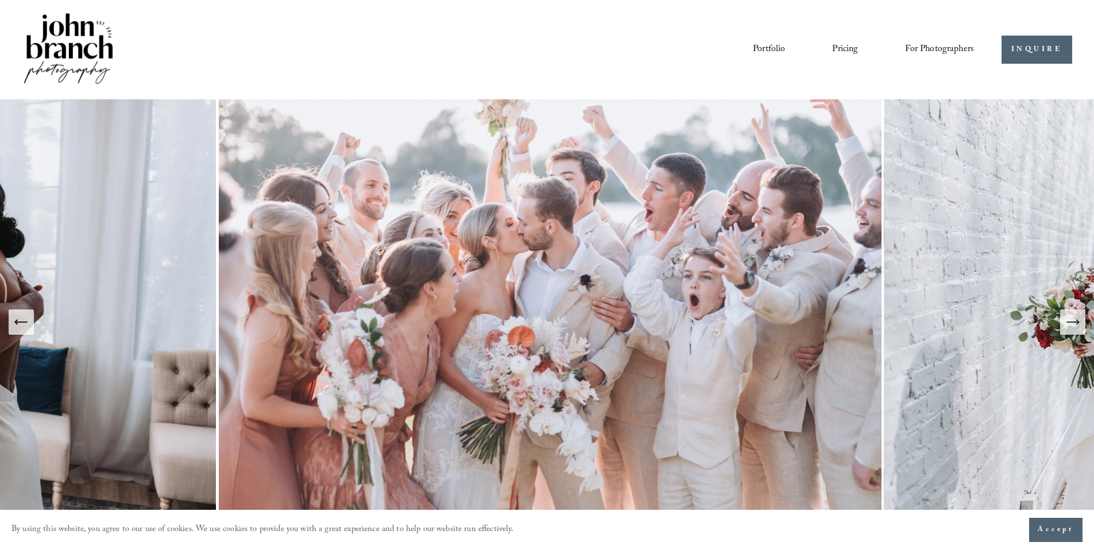 The height and width of the screenshot is (550, 1094). I want to click on a: Pricing, so click(845, 49).